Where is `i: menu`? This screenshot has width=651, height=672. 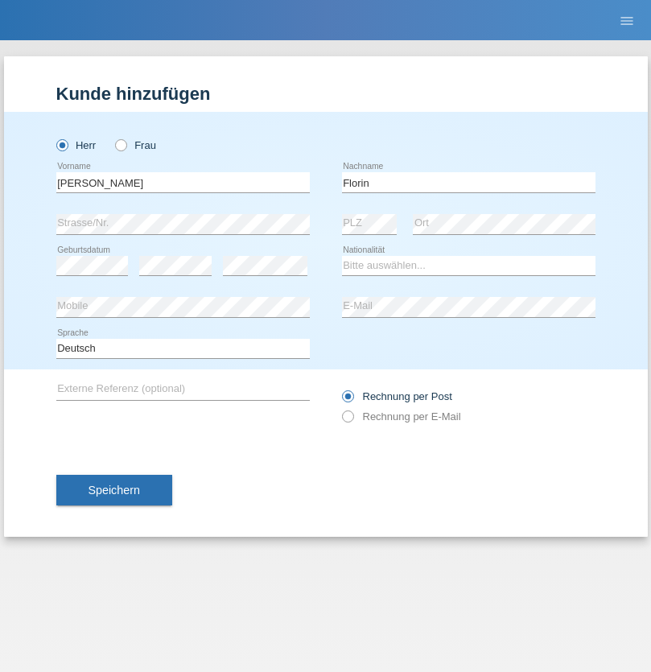
i: menu is located at coordinates (627, 21).